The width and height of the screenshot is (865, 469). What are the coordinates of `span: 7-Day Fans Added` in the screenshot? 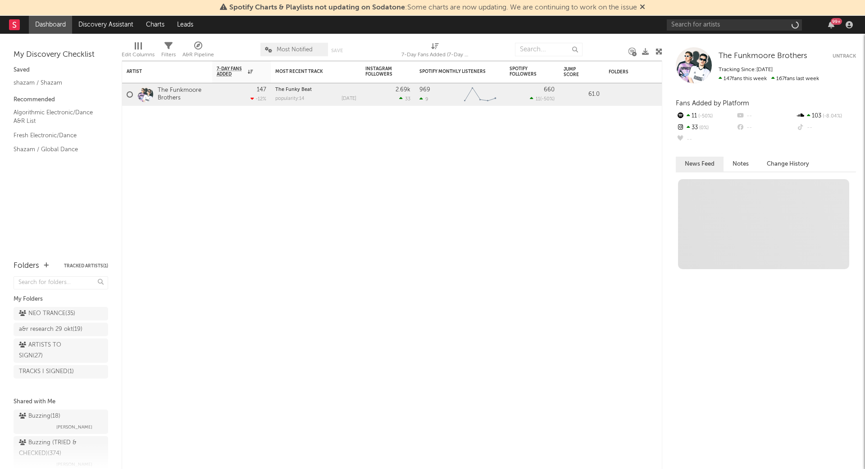 It's located at (231, 72).